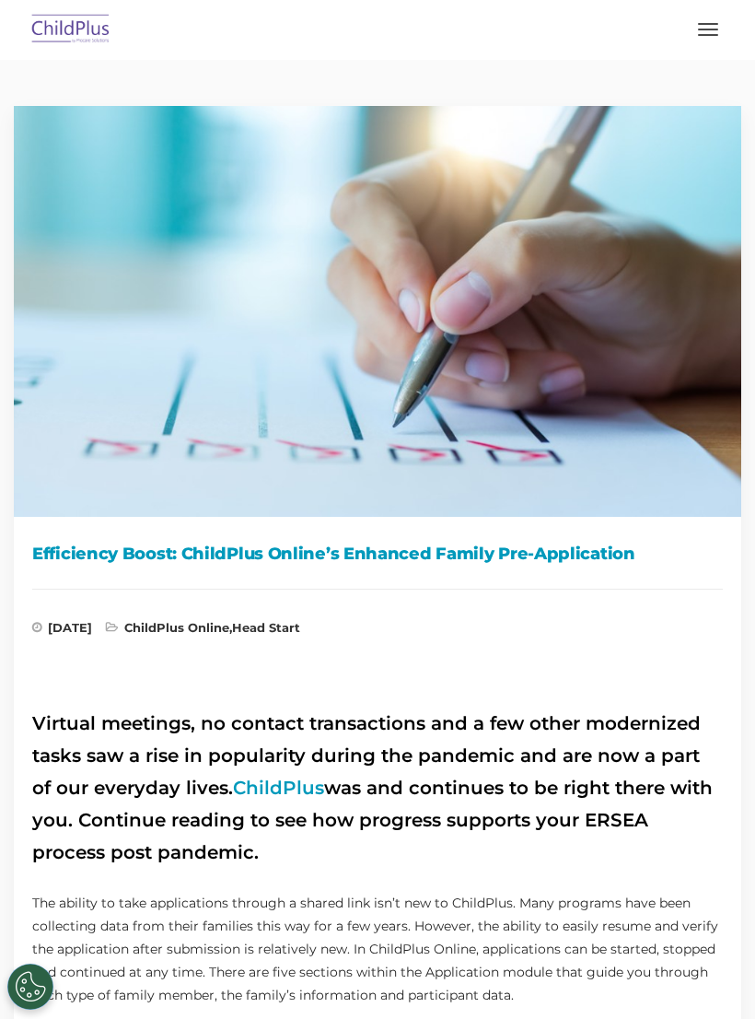 The height and width of the screenshot is (1019, 755). Describe the element at coordinates (278, 788) in the screenshot. I see `a: ChildPlus` at that location.